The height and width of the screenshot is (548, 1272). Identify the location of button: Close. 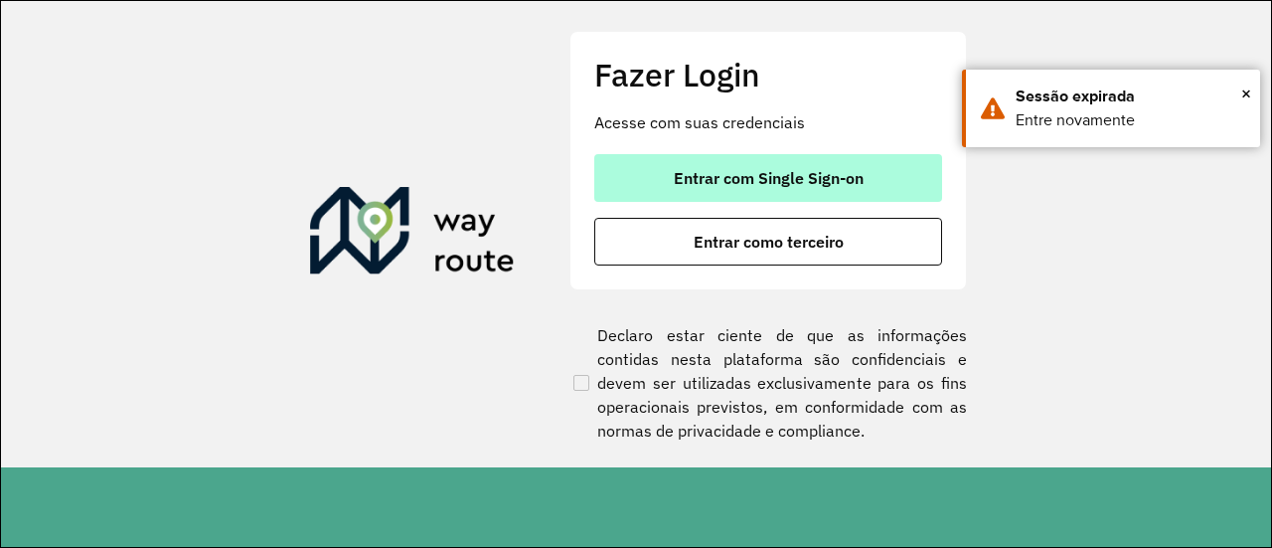
(1246, 93).